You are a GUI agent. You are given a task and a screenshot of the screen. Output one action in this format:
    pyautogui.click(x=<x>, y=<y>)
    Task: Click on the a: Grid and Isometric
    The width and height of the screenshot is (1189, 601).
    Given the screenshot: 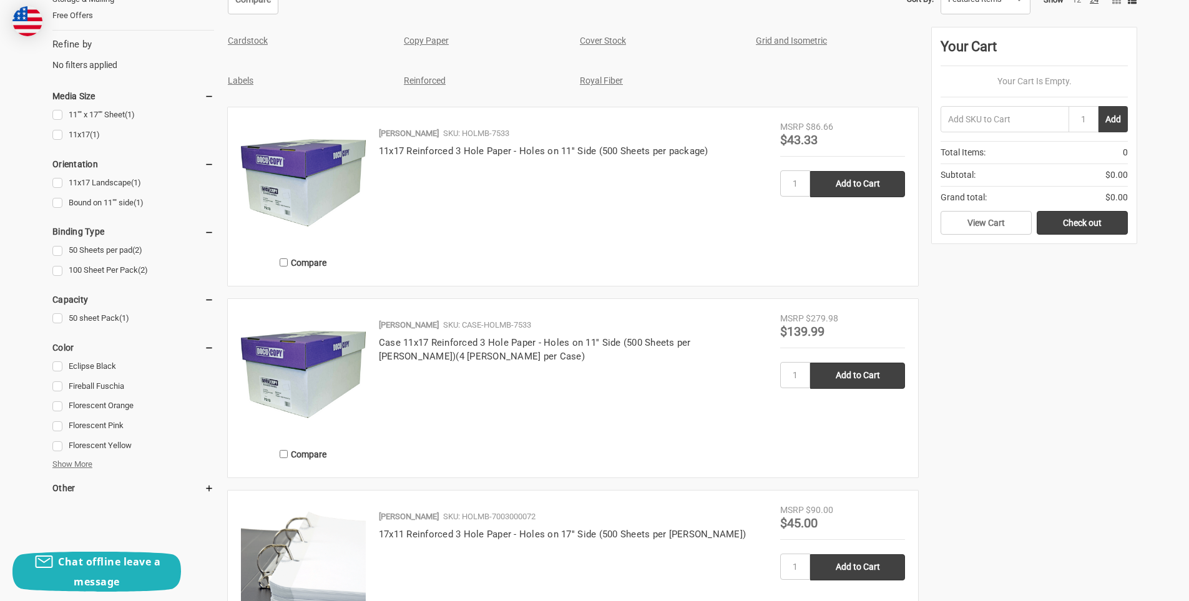 What is the action you would take?
    pyautogui.click(x=791, y=41)
    